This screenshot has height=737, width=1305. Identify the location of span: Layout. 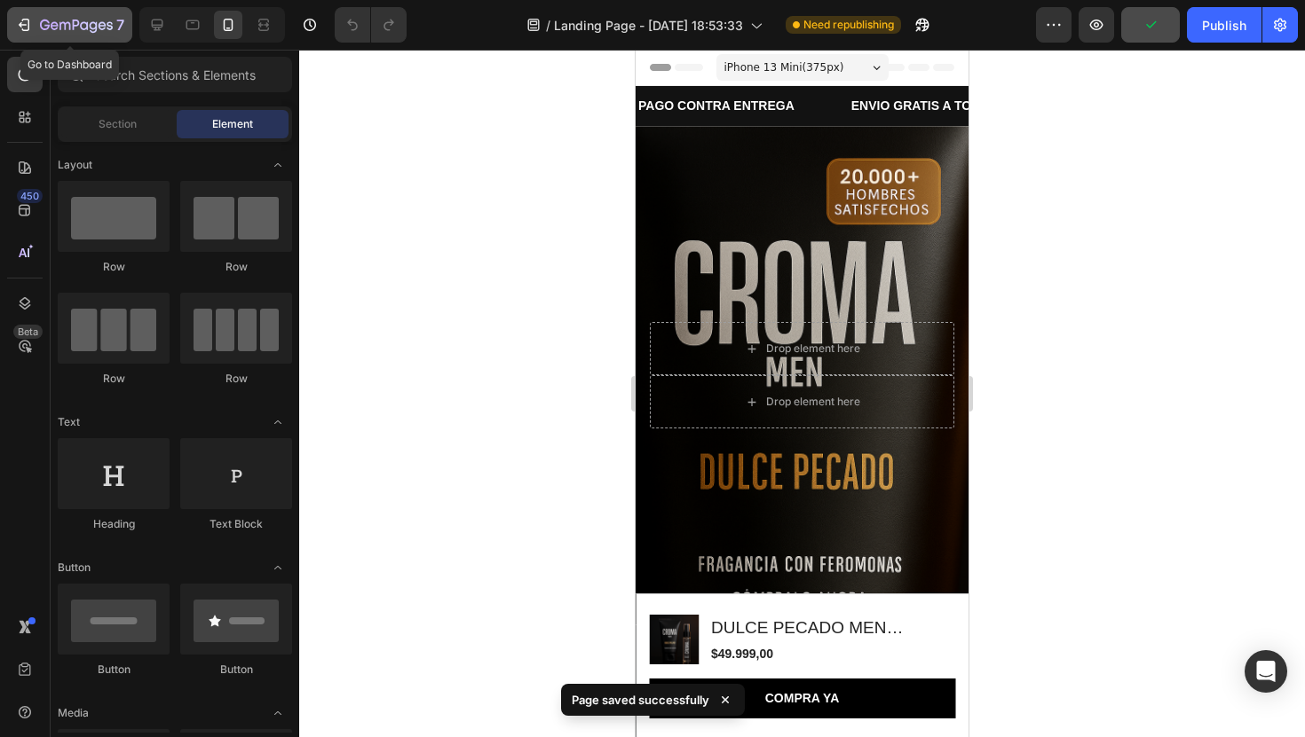
(75, 165).